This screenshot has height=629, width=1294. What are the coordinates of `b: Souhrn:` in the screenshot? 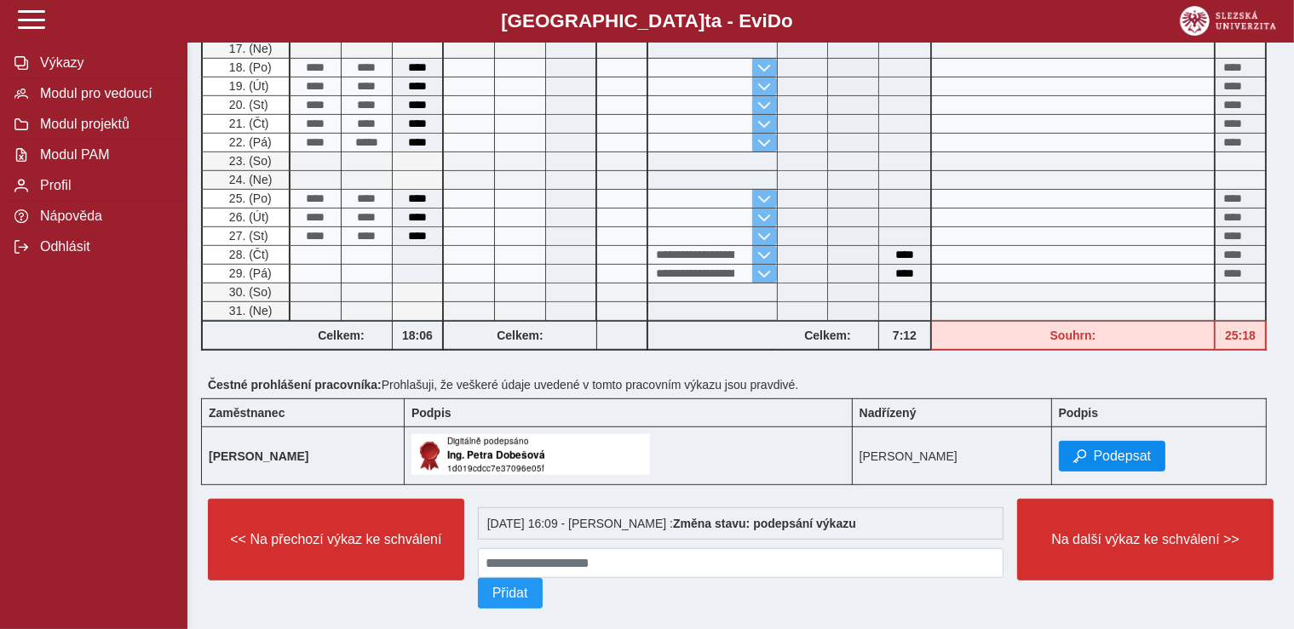 It's located at (1073, 336).